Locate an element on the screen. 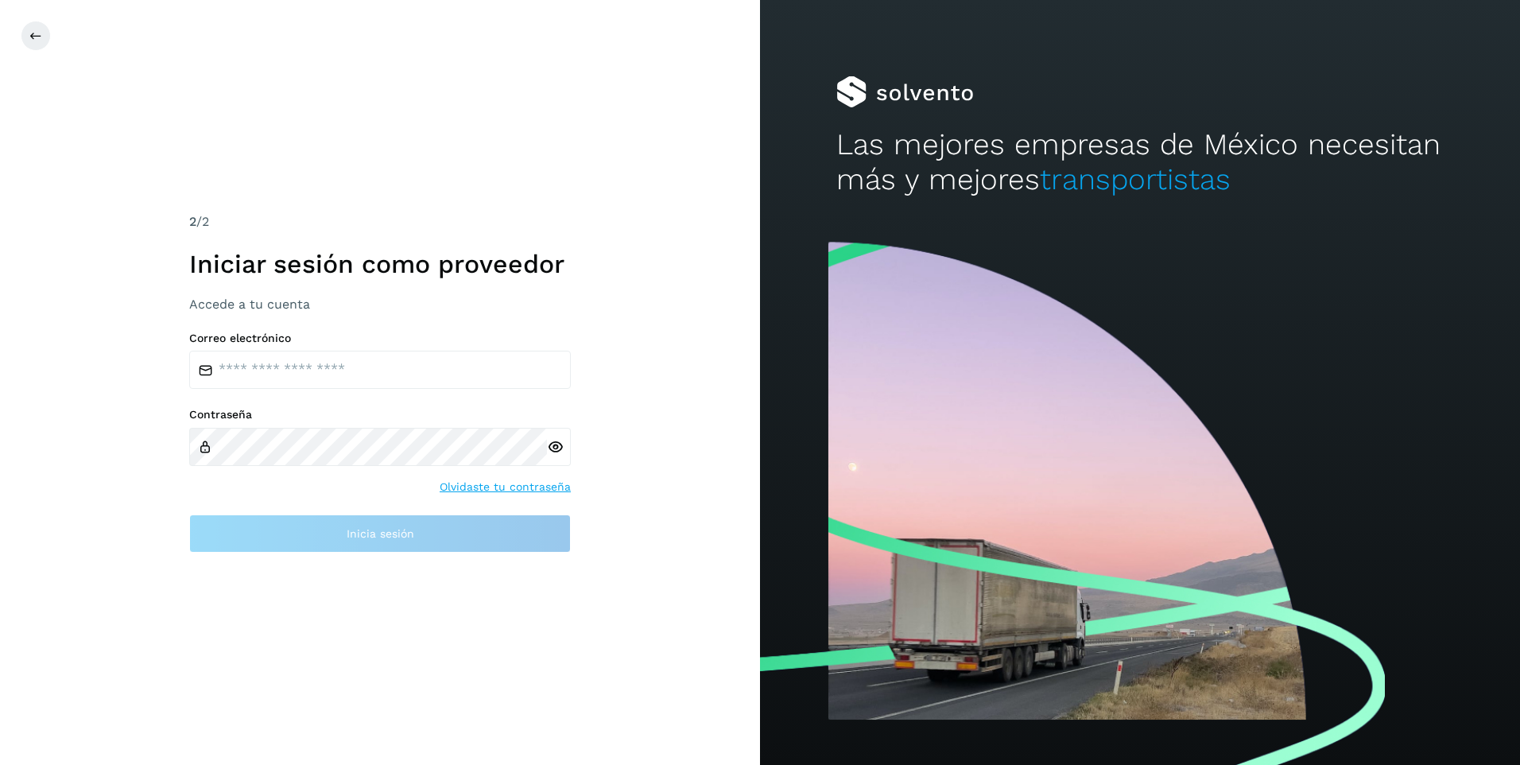  h1: Iniciar sesión como proveedor is located at coordinates (380, 264).